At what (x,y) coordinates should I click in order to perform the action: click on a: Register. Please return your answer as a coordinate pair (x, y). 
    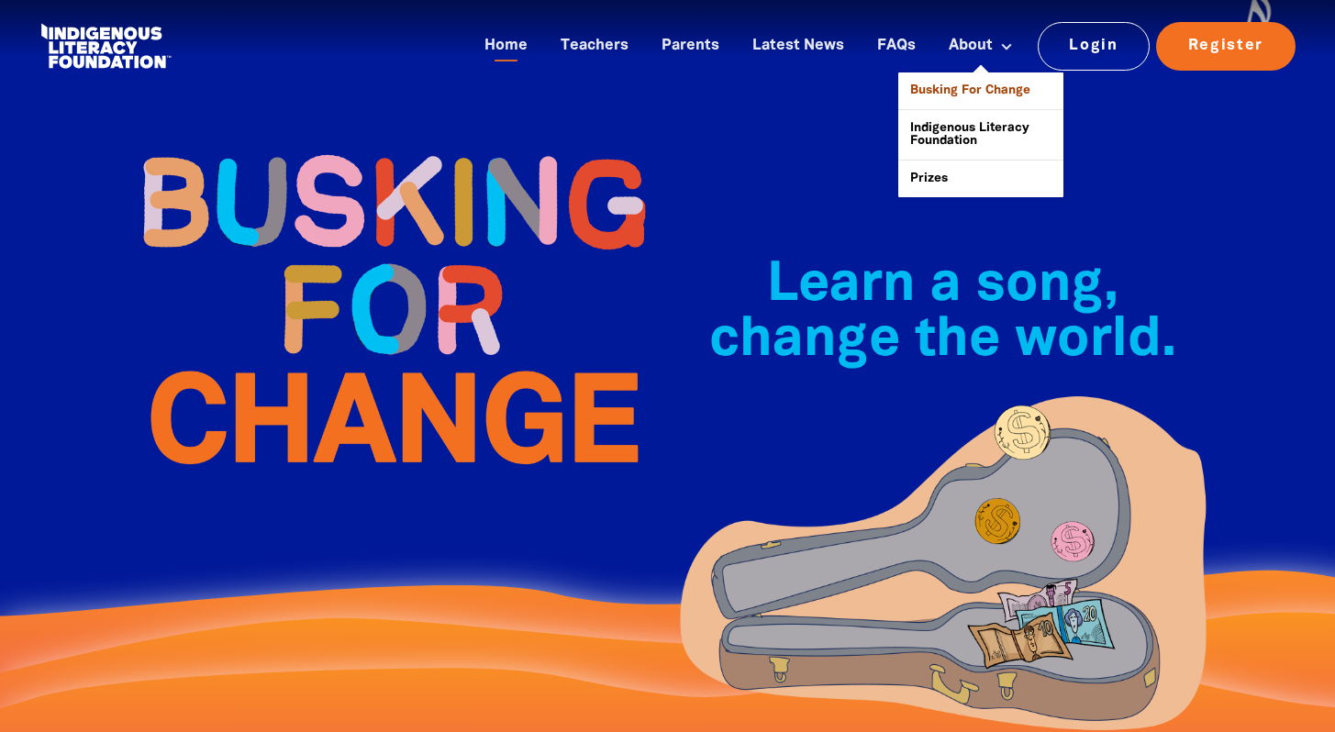
    Looking at the image, I should click on (1226, 46).